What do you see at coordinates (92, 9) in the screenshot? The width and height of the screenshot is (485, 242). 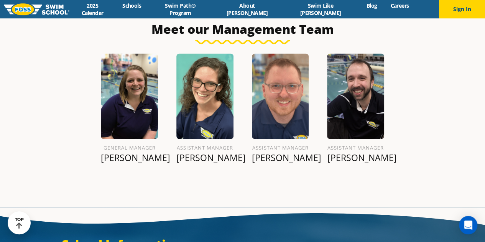 I see `a: 2025 Calendar` at bounding box center [92, 9].